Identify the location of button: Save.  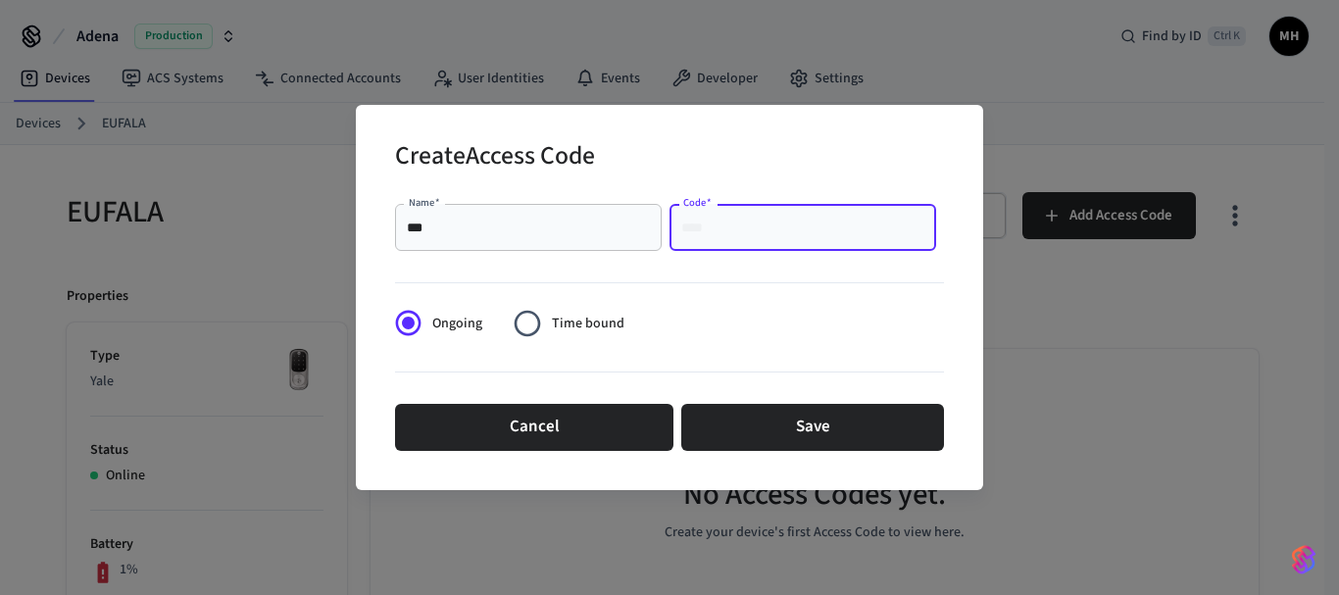
(812, 427).